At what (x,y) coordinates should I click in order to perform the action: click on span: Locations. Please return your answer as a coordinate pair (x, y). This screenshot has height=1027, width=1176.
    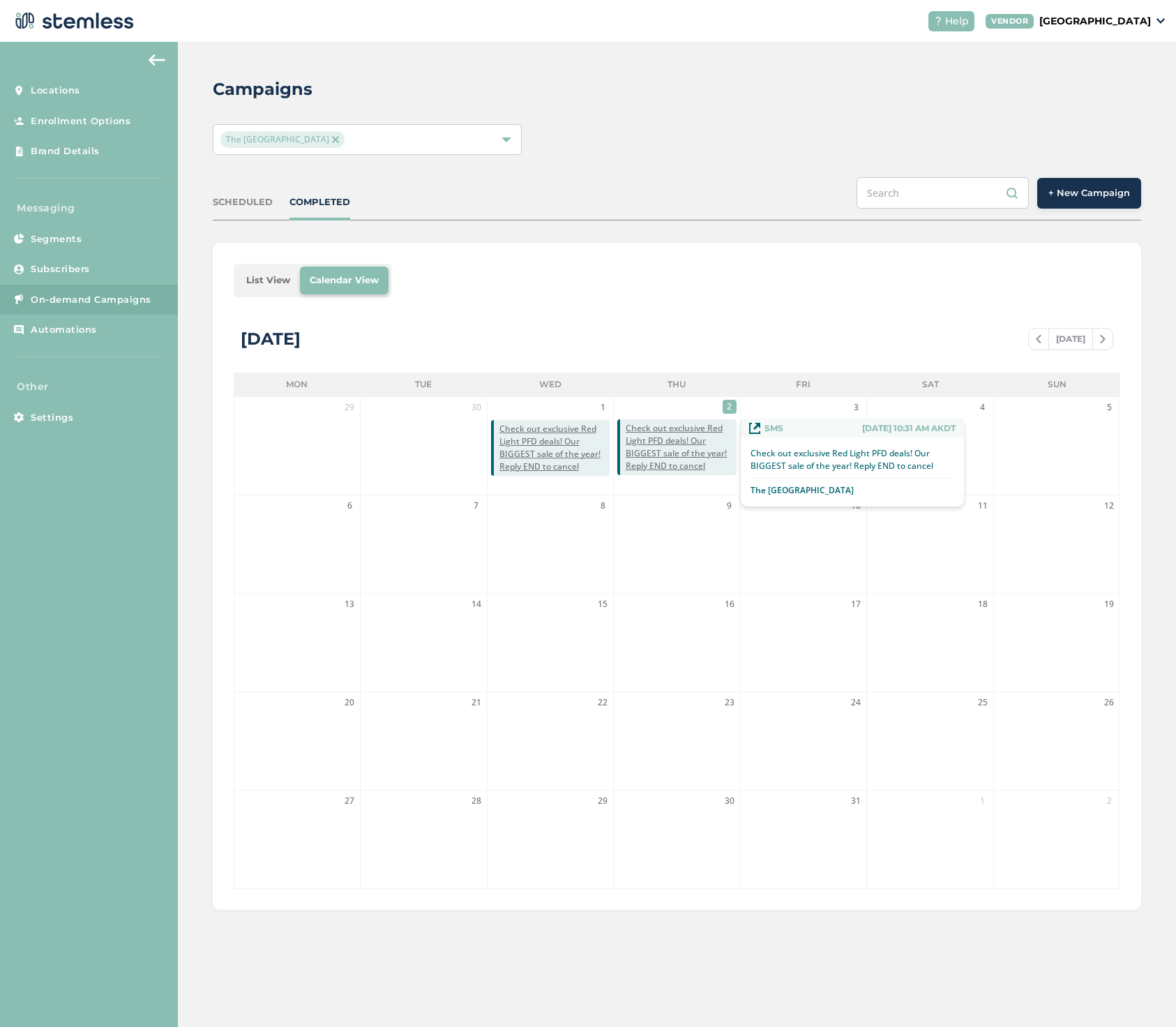
    Looking at the image, I should click on (55, 91).